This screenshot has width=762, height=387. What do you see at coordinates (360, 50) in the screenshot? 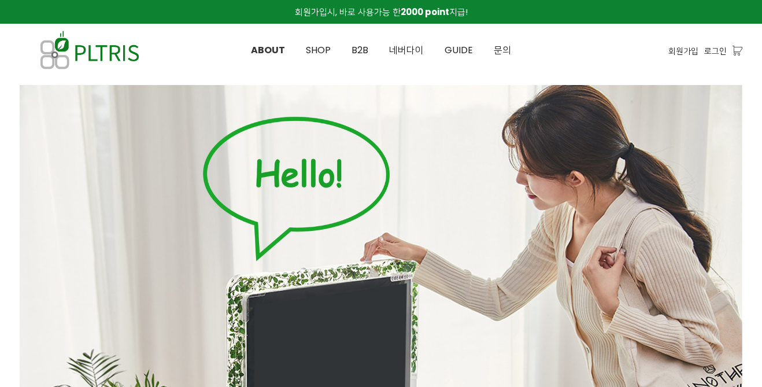
I see `a: B2B` at bounding box center [360, 50].